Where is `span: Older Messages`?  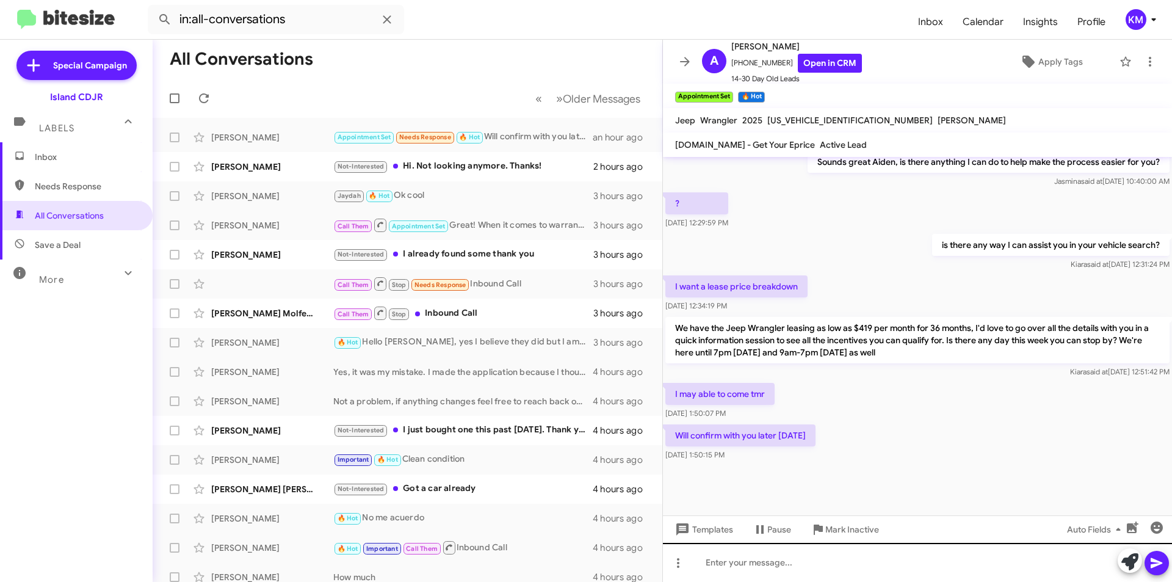 span: Older Messages is located at coordinates (601, 99).